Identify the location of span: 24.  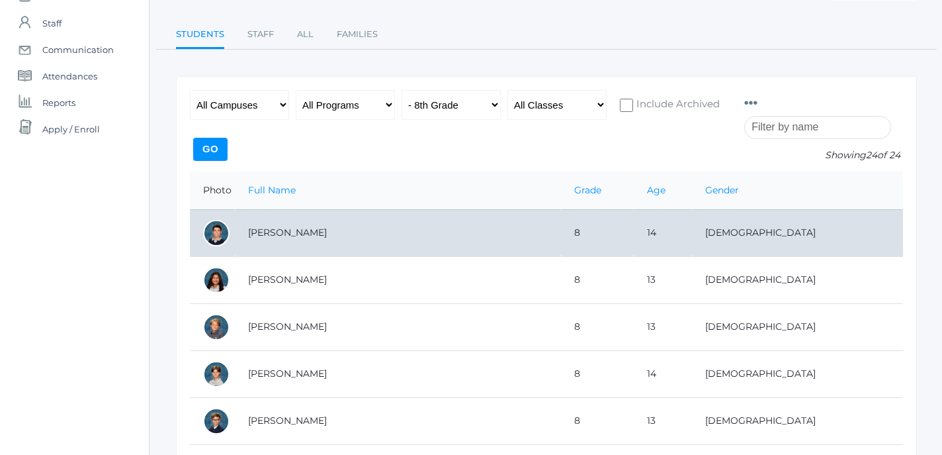
(872, 155).